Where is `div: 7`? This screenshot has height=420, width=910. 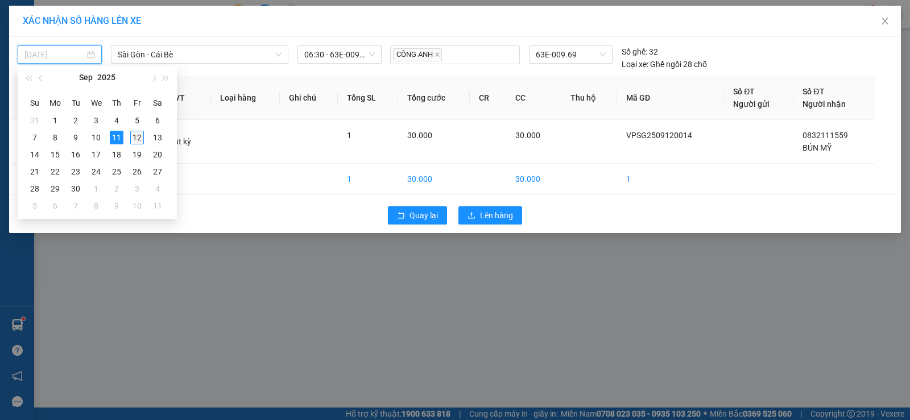
div: 7 is located at coordinates (35, 138).